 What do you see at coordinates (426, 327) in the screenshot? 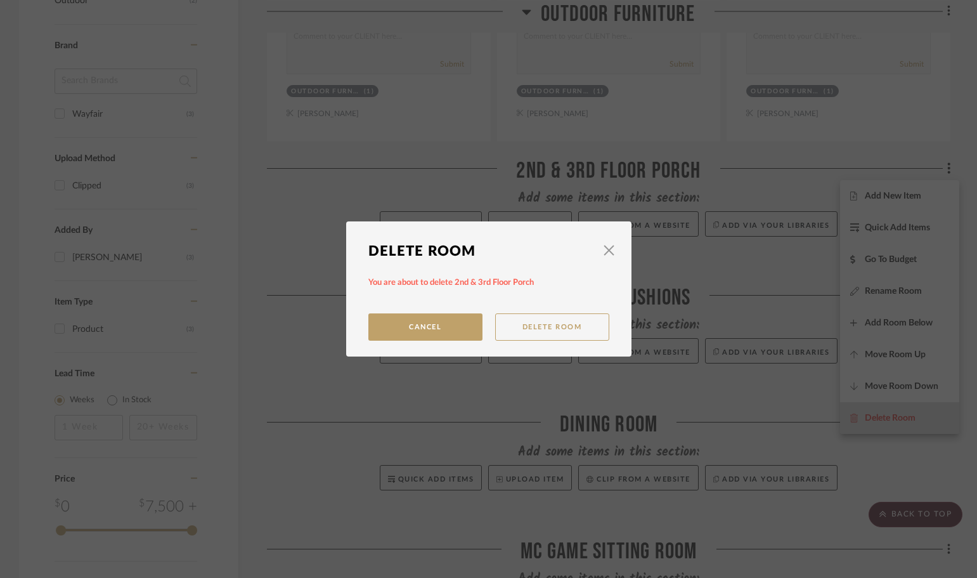
I see `button: Cancel` at bounding box center [426, 327].